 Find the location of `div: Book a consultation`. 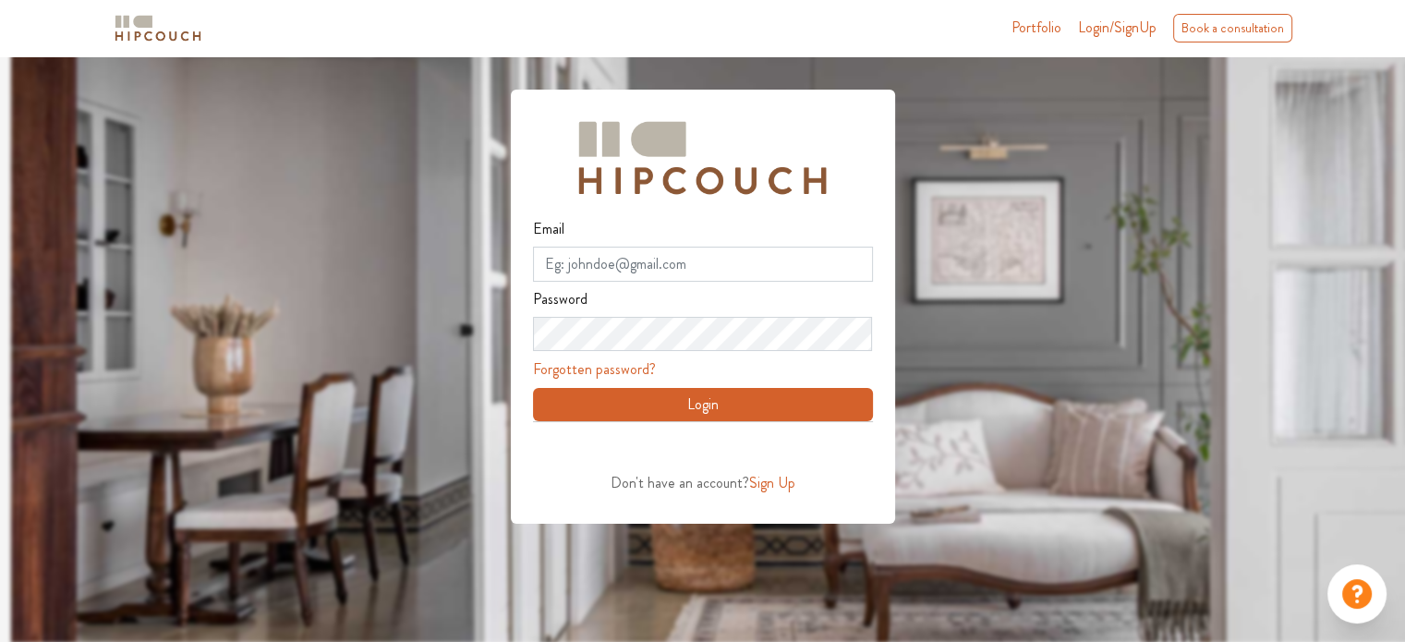

div: Book a consultation is located at coordinates (1232, 28).